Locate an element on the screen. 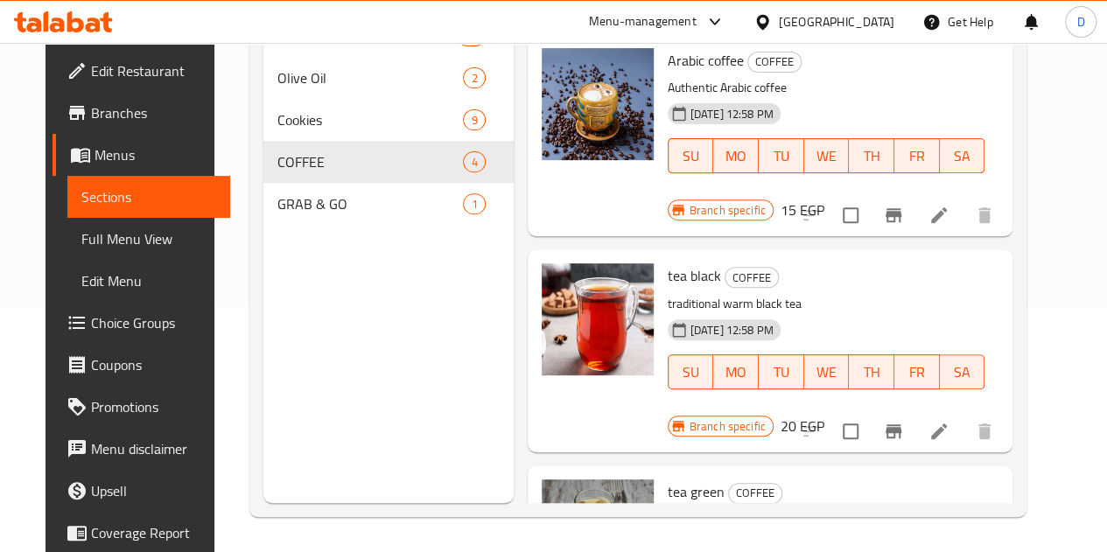  div: Olive Oil2 is located at coordinates (388, 78).